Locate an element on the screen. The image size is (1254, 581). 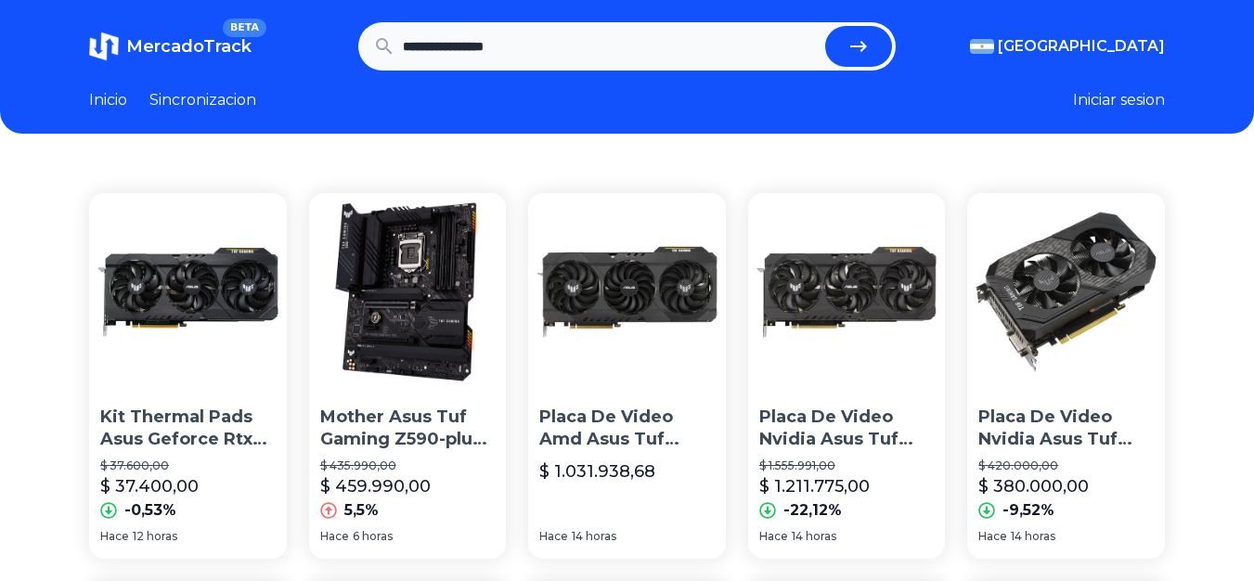
img: Placa De Video Nvidia Asus Tuf Gaming Geforce Gtx 16 Series Gtx 1660 Super Tuf-gtx1660s-o6g-gamin... is located at coordinates (1066, 292).